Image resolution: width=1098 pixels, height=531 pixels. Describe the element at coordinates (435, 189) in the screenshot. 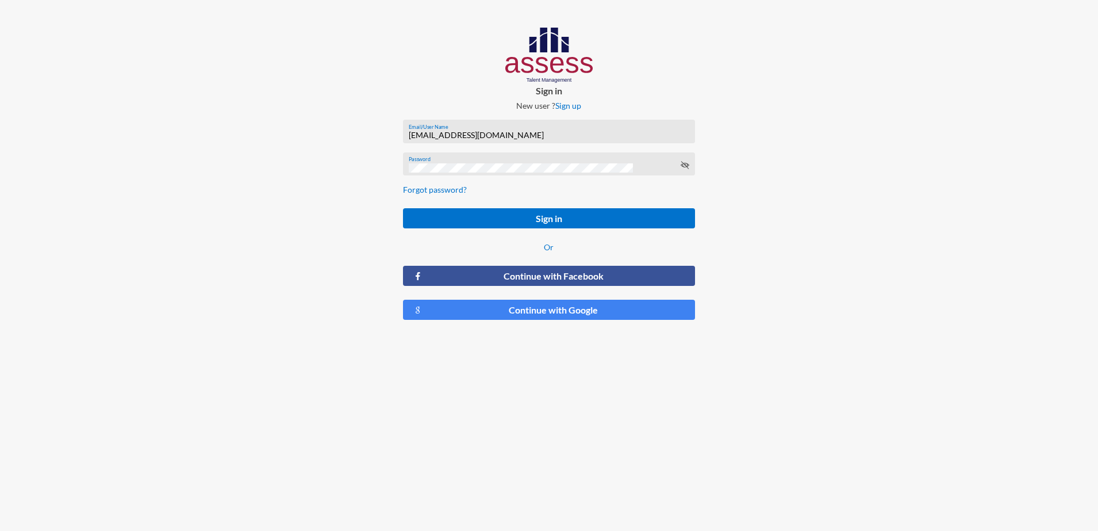

I see `a: Forgot password?` at that location.